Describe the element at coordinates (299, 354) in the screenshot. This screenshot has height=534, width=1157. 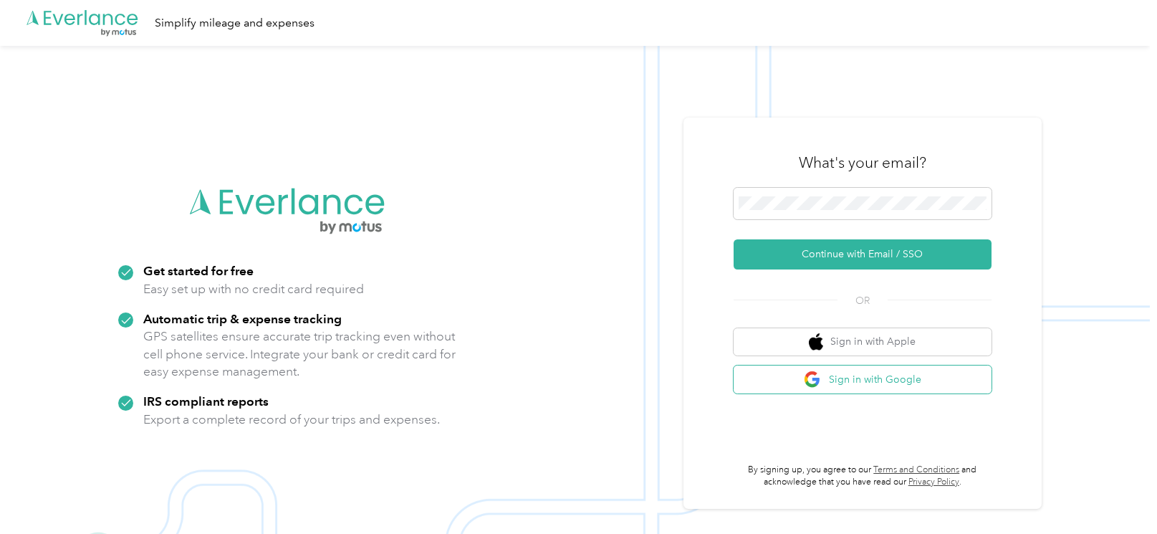
I see `p: GPS satellites ensure accurate trip tracking even without cell phone service. Integrate your bank...` at that location.